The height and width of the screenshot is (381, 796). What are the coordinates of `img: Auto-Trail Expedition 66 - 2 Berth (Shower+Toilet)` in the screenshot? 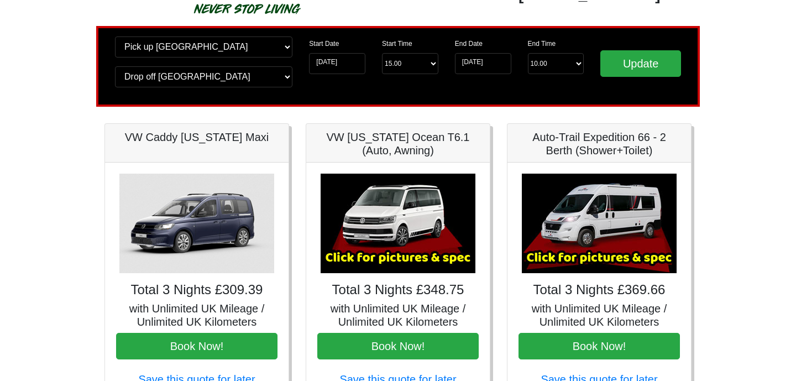 It's located at (600, 223).